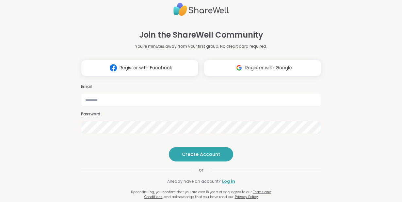 The width and height of the screenshot is (402, 202). Describe the element at coordinates (208, 194) in the screenshot. I see `a: Terms and Conditions` at that location.